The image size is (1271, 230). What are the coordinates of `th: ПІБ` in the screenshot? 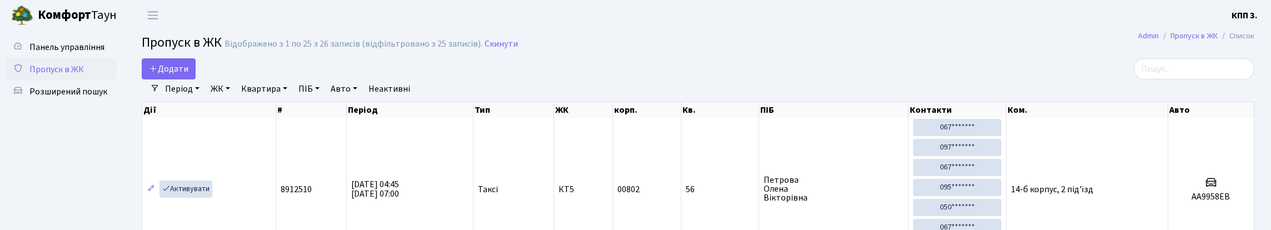 It's located at (833, 110).